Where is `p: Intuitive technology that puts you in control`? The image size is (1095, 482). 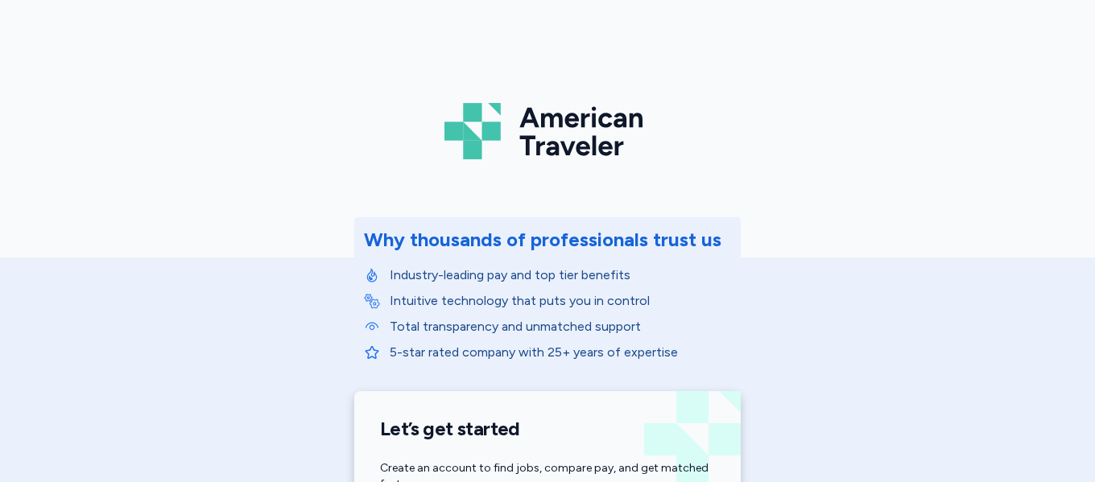
p: Intuitive technology that puts you in control is located at coordinates (561, 301).